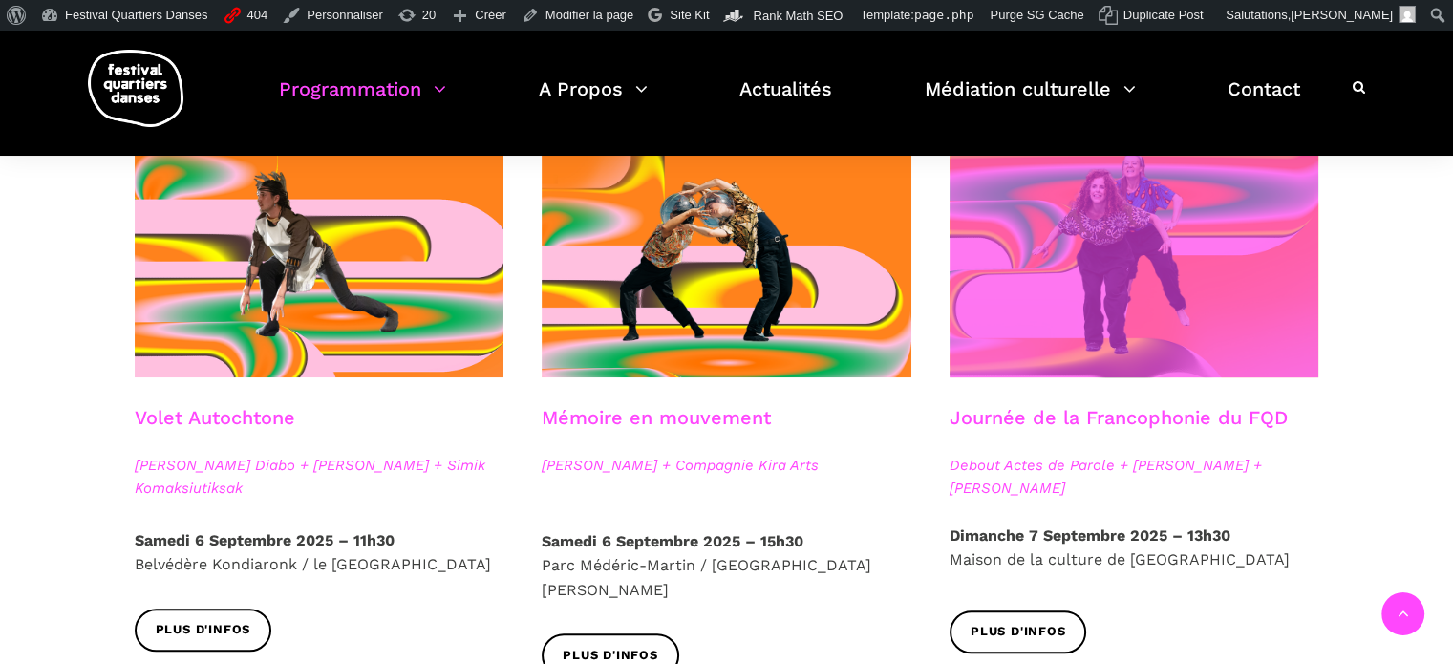  I want to click on a: Mémoire en mouvement, so click(656, 417).